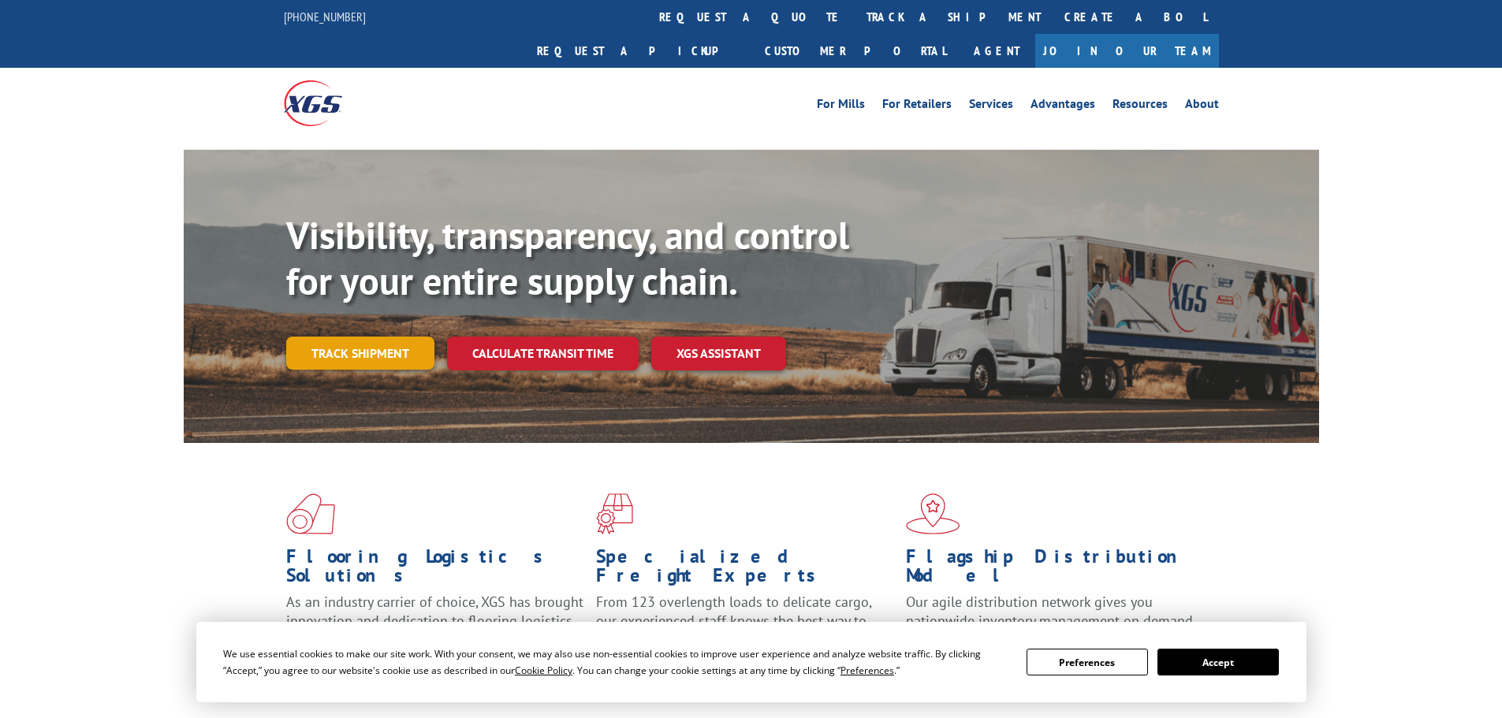 Image resolution: width=1502 pixels, height=718 pixels. I want to click on span: Preferences, so click(867, 670).